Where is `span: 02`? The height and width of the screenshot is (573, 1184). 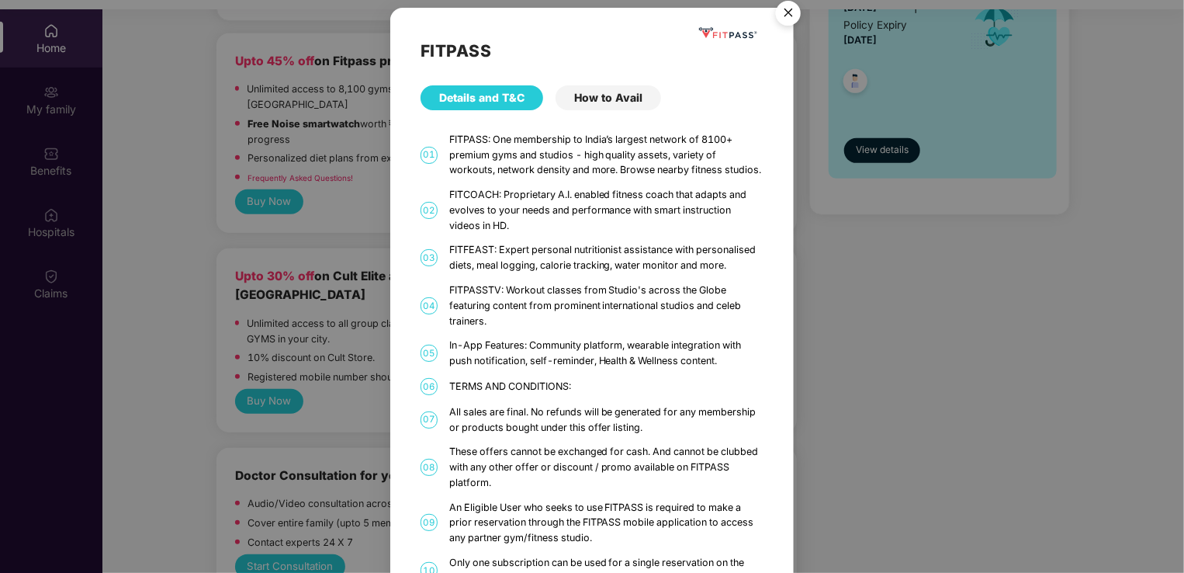 span: 02 is located at coordinates (429, 210).